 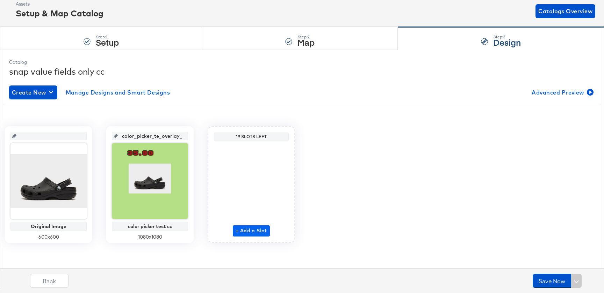 I want to click on div: Setup & Map Catalog, so click(x=59, y=13).